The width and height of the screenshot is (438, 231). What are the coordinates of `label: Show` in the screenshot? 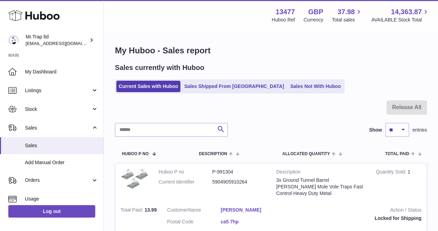 It's located at (376, 130).